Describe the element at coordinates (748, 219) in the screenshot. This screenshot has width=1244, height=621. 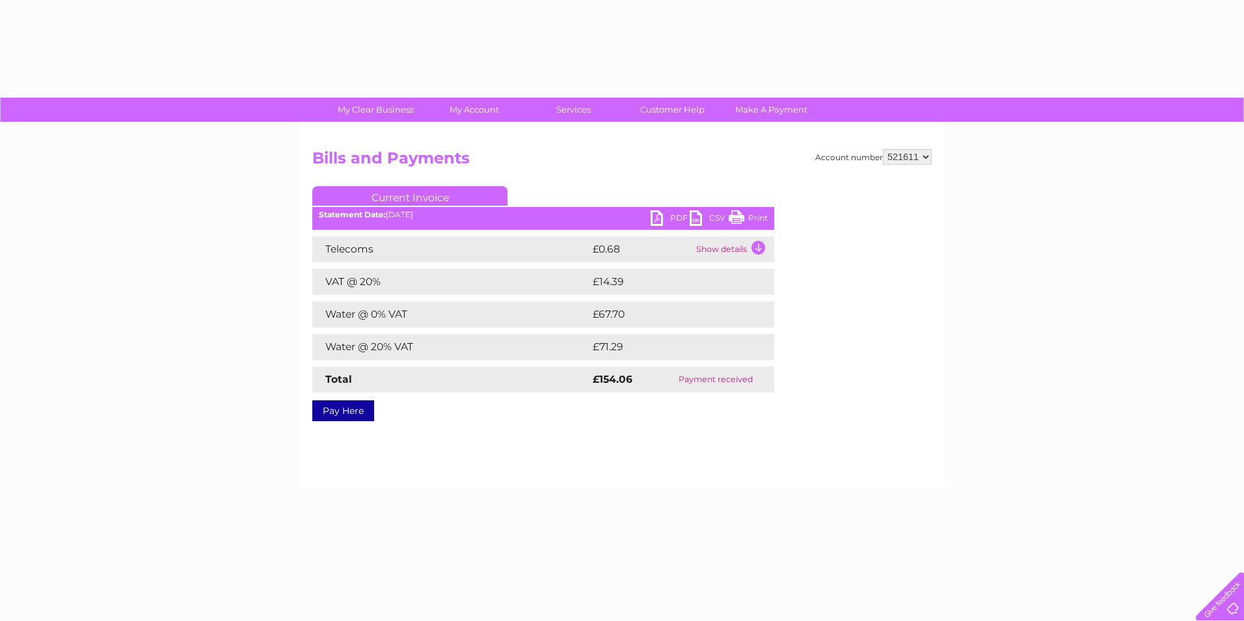
I see `a: Print` at that location.